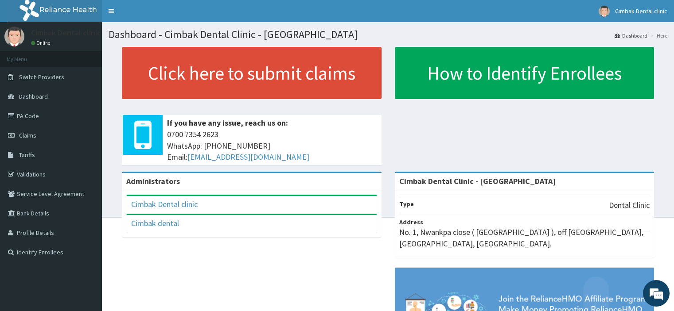  Describe the element at coordinates (227, 123) in the screenshot. I see `b: If you have any issue, reach us on:` at that location.